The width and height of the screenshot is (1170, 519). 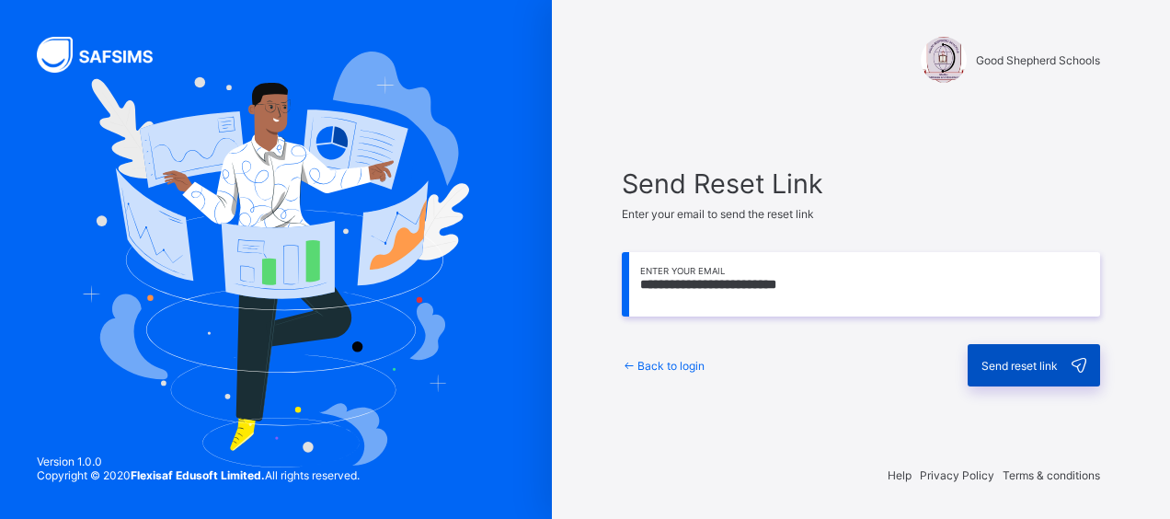 I want to click on img: Good Shepherd Schools, so click(x=944, y=60).